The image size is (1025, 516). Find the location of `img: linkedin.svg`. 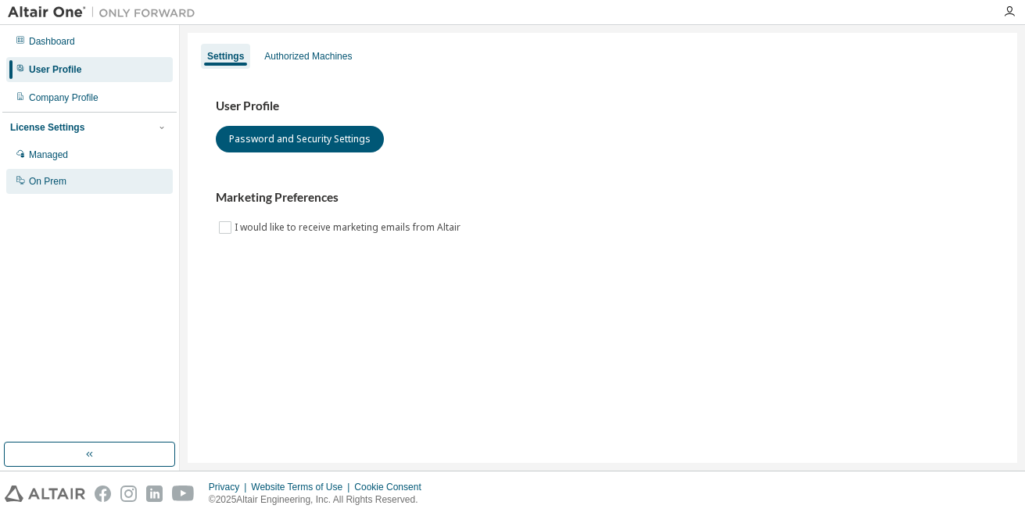

img: linkedin.svg is located at coordinates (154, 493).